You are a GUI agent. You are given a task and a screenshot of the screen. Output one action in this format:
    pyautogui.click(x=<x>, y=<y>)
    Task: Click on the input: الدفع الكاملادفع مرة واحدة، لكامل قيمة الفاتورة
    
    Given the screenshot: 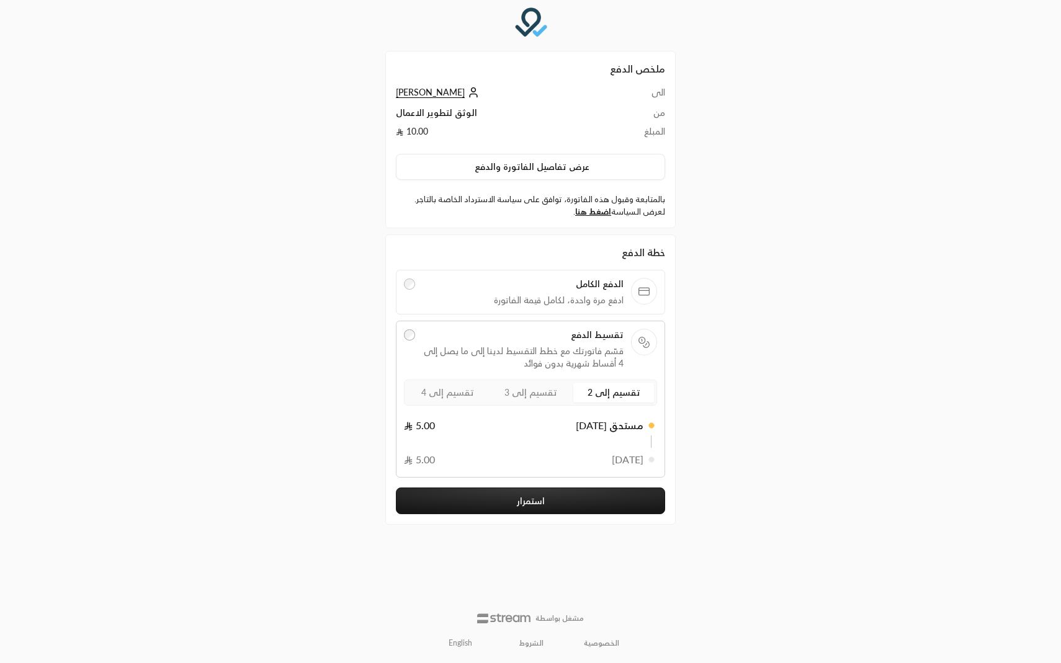 What is the action you would take?
    pyautogui.click(x=410, y=284)
    